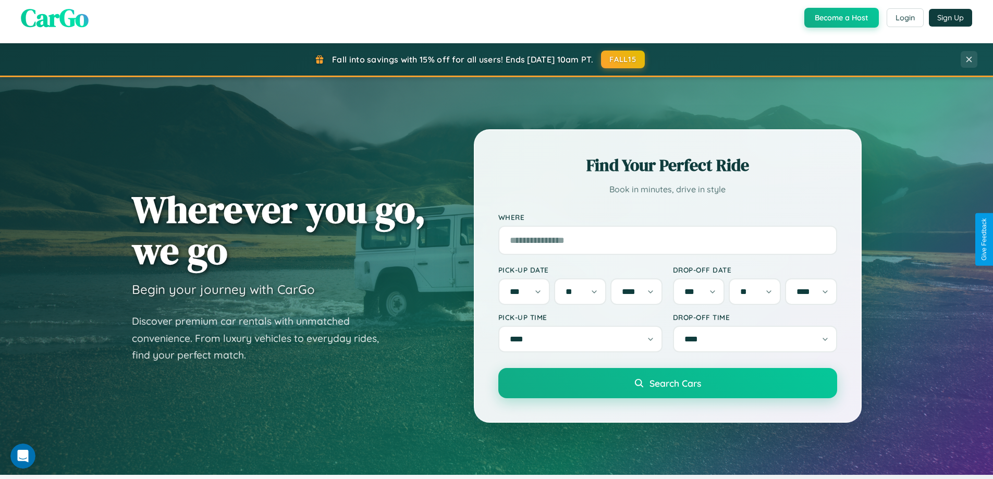  What do you see at coordinates (55, 18) in the screenshot?
I see `span: CarGo` at bounding box center [55, 18].